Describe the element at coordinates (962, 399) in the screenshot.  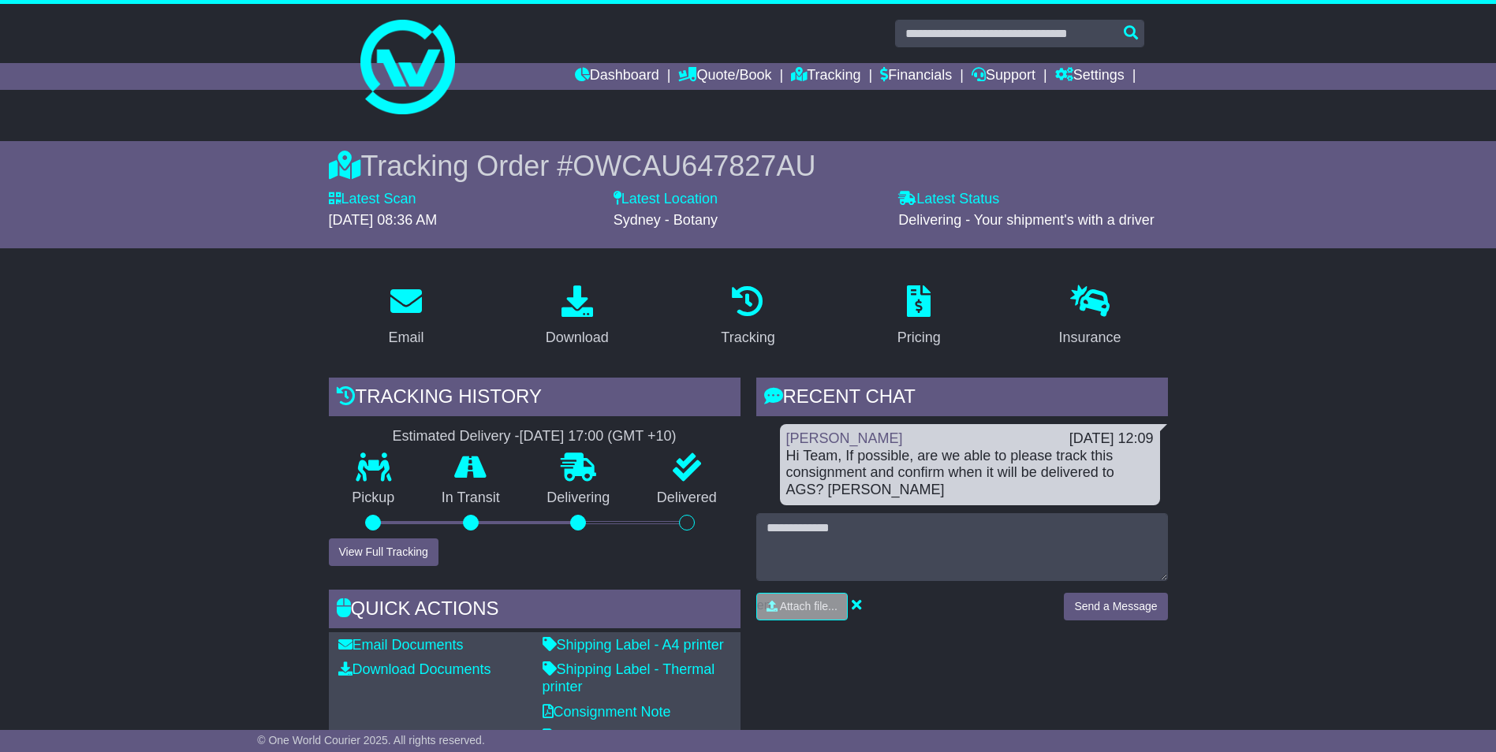
I see `div: RECENT CHAT` at that location.